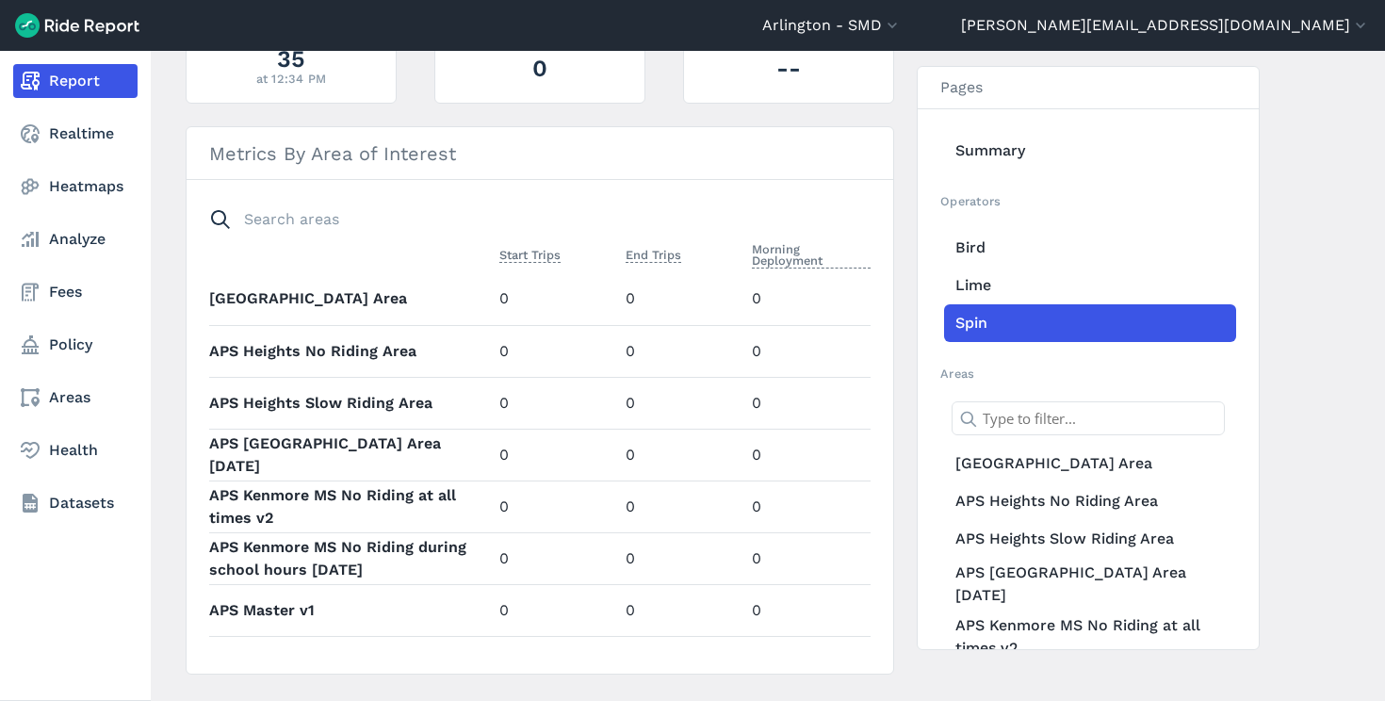  Describe the element at coordinates (1090, 323) in the screenshot. I see `a: Spin` at that location.